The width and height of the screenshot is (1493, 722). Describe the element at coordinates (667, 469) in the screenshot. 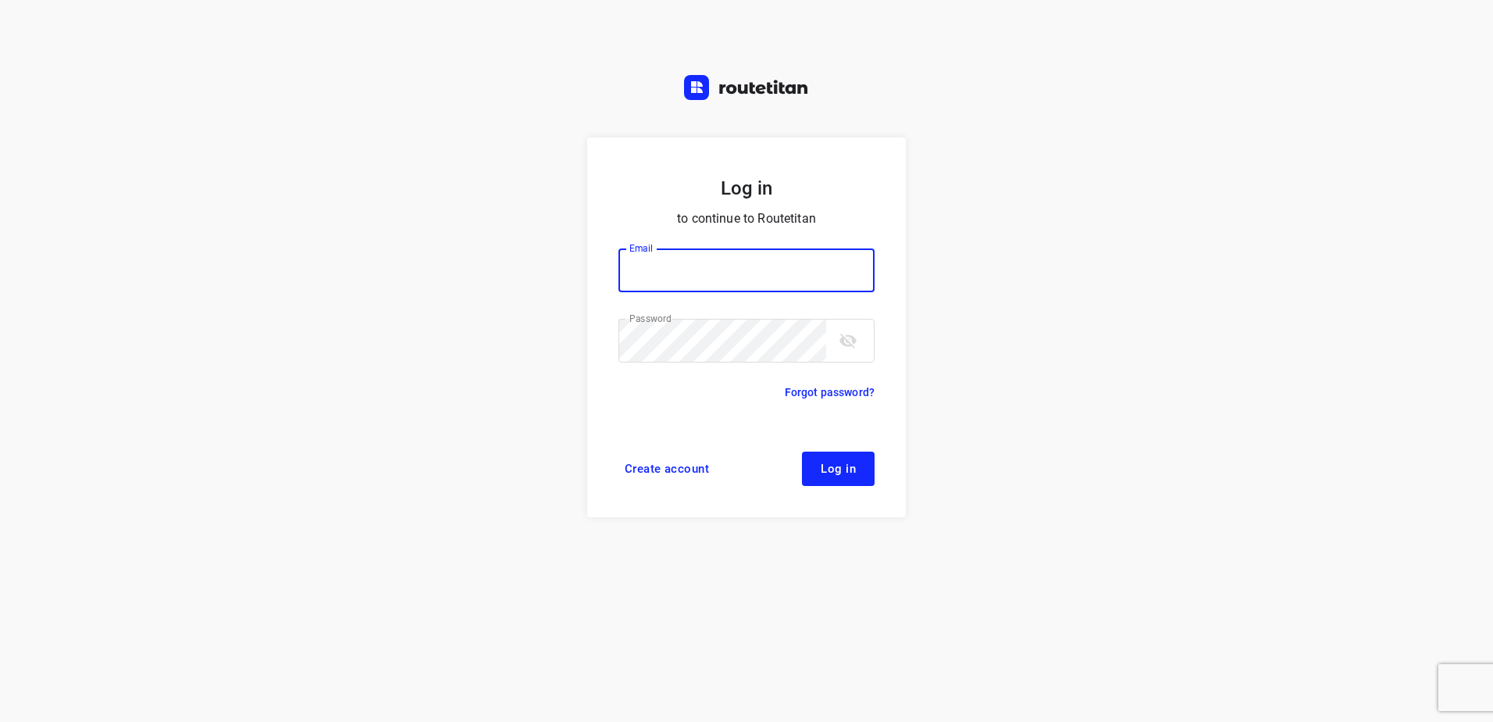

I see `a: Create account` at that location.